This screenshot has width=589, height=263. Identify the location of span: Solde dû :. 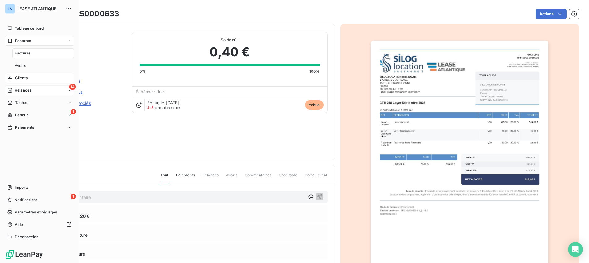
(229, 40).